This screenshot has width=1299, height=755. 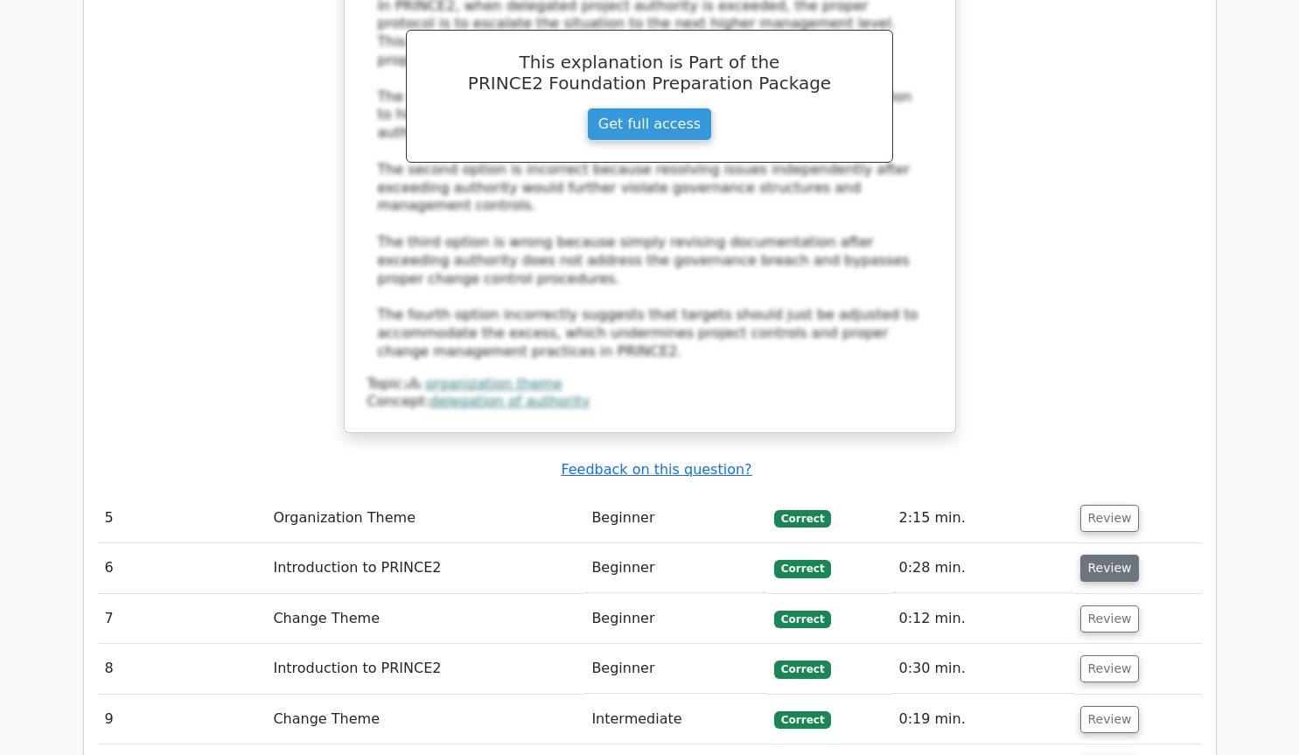 What do you see at coordinates (650, 401) in the screenshot?
I see `div: Concept:` at bounding box center [650, 401].